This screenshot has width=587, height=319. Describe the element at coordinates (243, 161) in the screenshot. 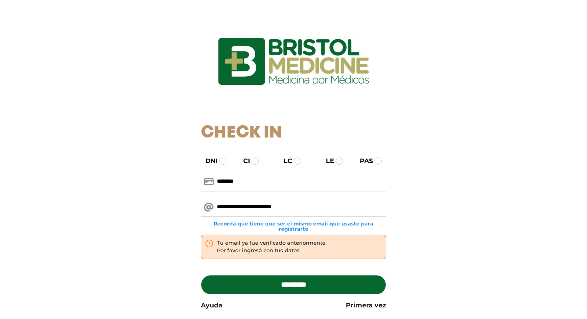

I see `label: CI` at that location.